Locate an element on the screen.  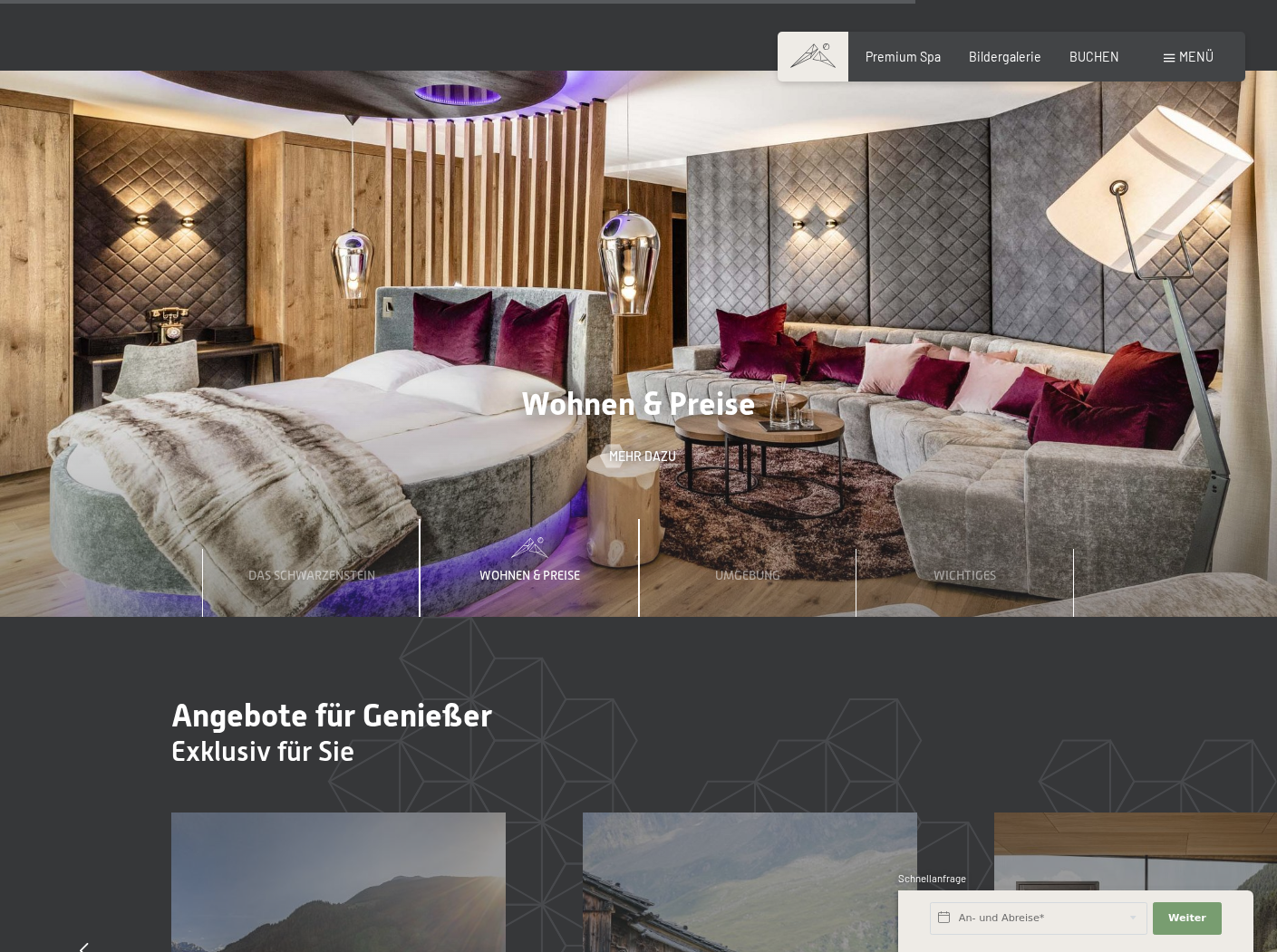
span: Das Schwarzenstein is located at coordinates (312, 575).